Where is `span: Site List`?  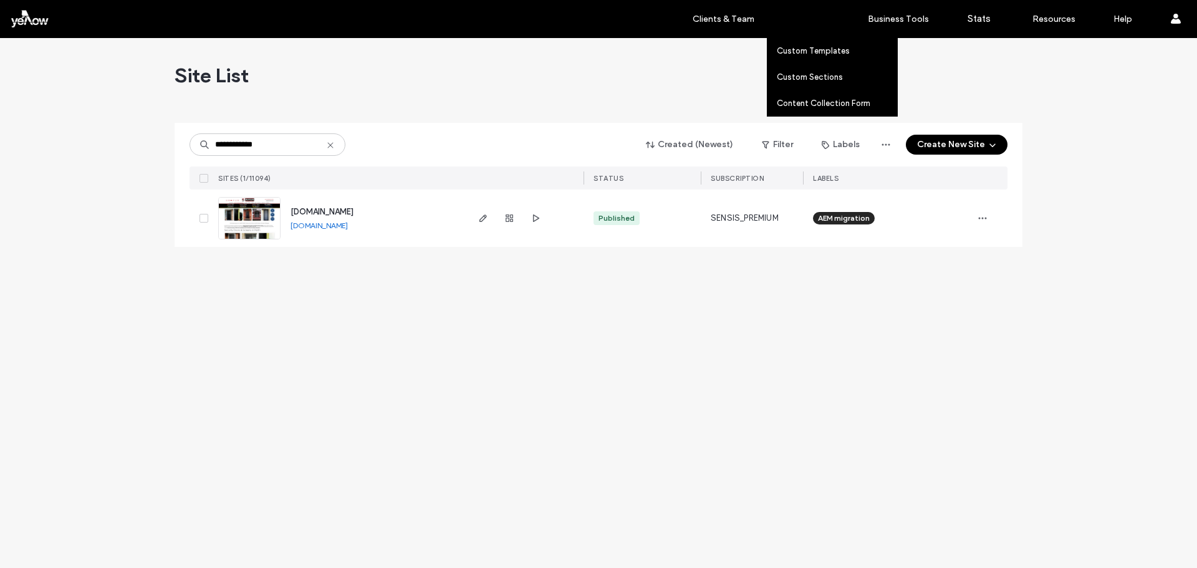
span: Site List is located at coordinates (211, 75).